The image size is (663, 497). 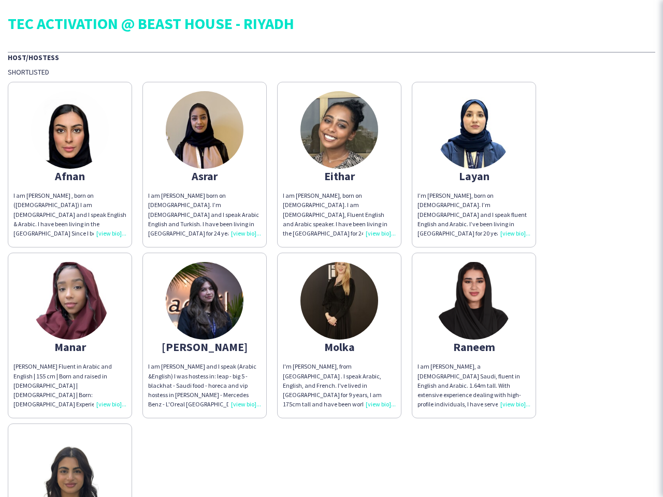 I want to click on div: Eithar, so click(x=339, y=176).